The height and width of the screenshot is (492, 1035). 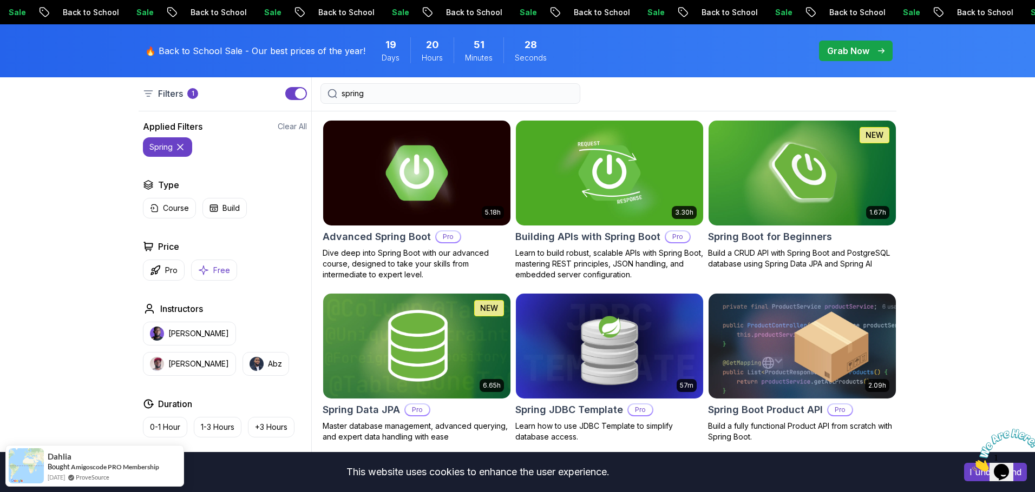 I want to click on p: 5.18h, so click(x=492, y=213).